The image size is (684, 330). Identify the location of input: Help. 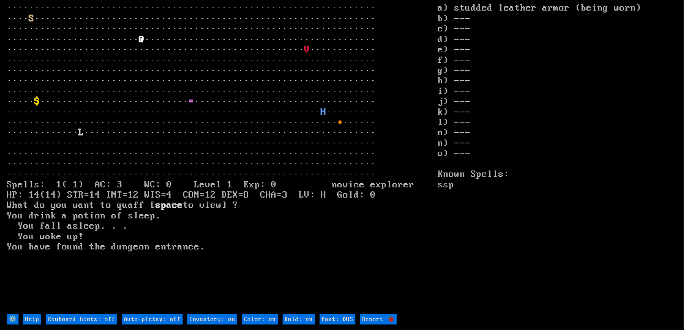
(32, 320).